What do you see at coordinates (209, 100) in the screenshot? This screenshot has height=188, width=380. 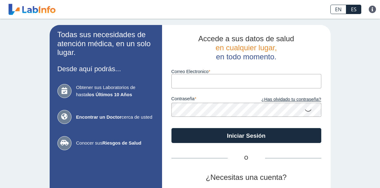 I see `label: contraseña` at bounding box center [209, 100].